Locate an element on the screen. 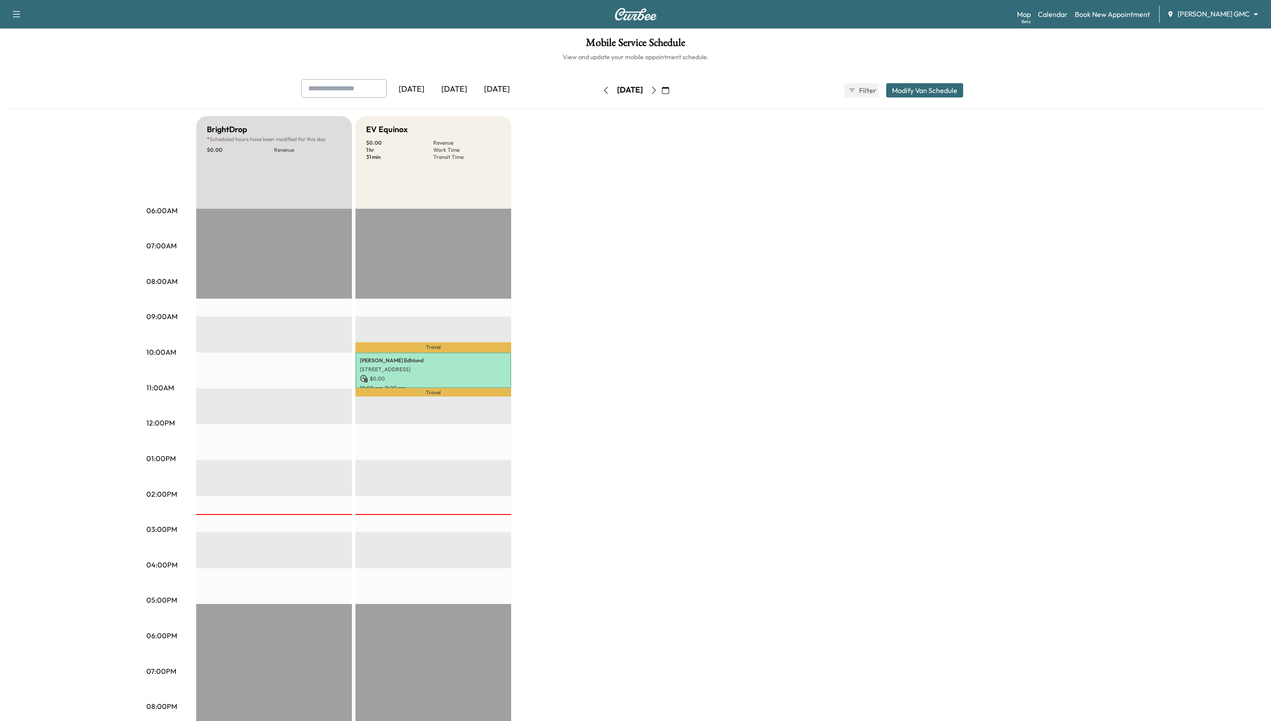  p: Transit Time is located at coordinates (467, 157).